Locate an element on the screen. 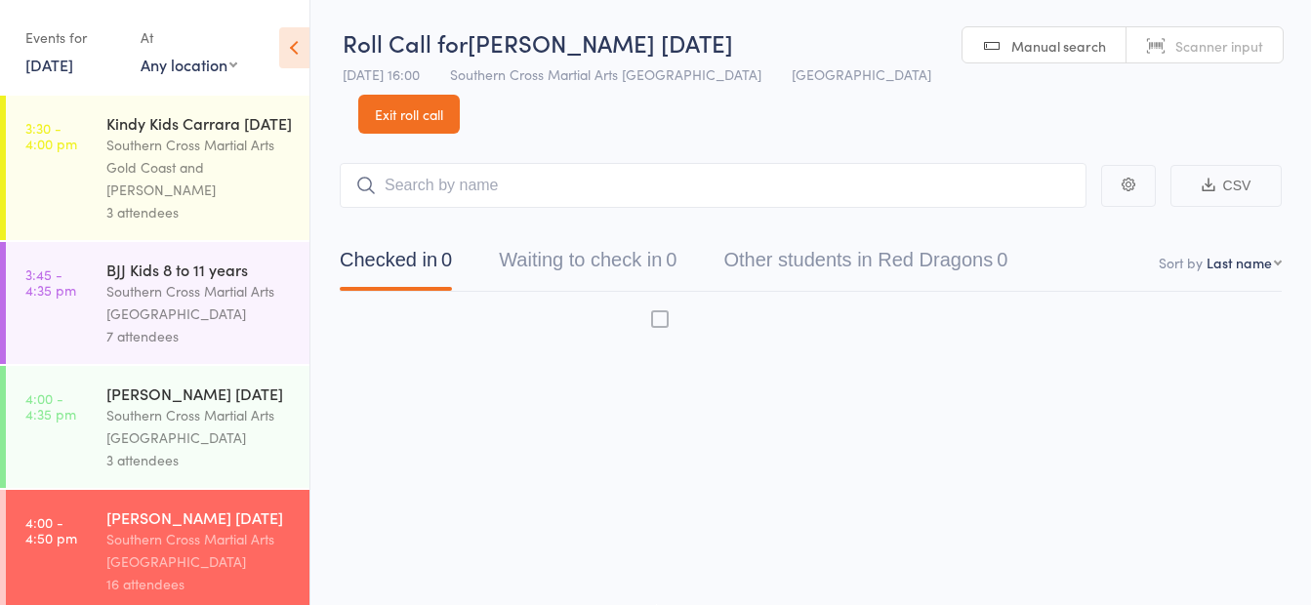  div: 7 attendees is located at coordinates (199, 336).